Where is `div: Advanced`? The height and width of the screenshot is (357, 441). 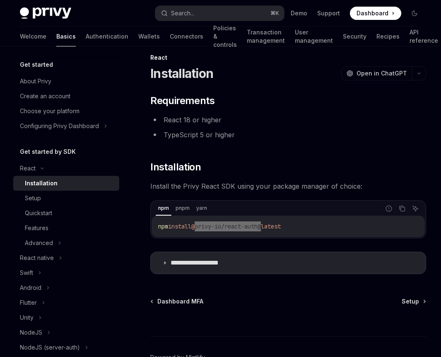
div: Advanced is located at coordinates (39, 243).